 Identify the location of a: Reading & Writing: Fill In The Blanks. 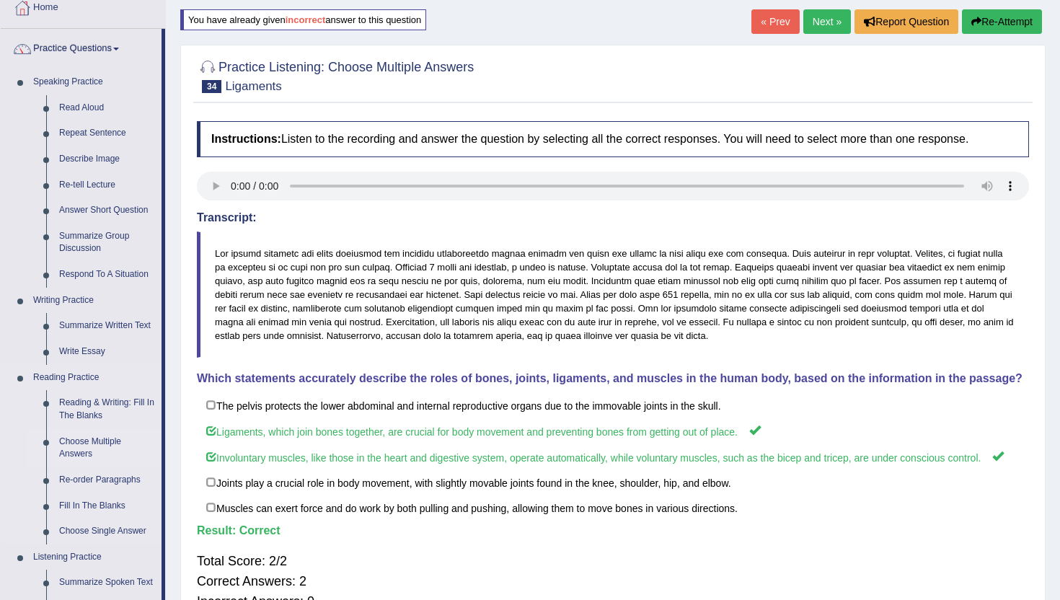
(107, 409).